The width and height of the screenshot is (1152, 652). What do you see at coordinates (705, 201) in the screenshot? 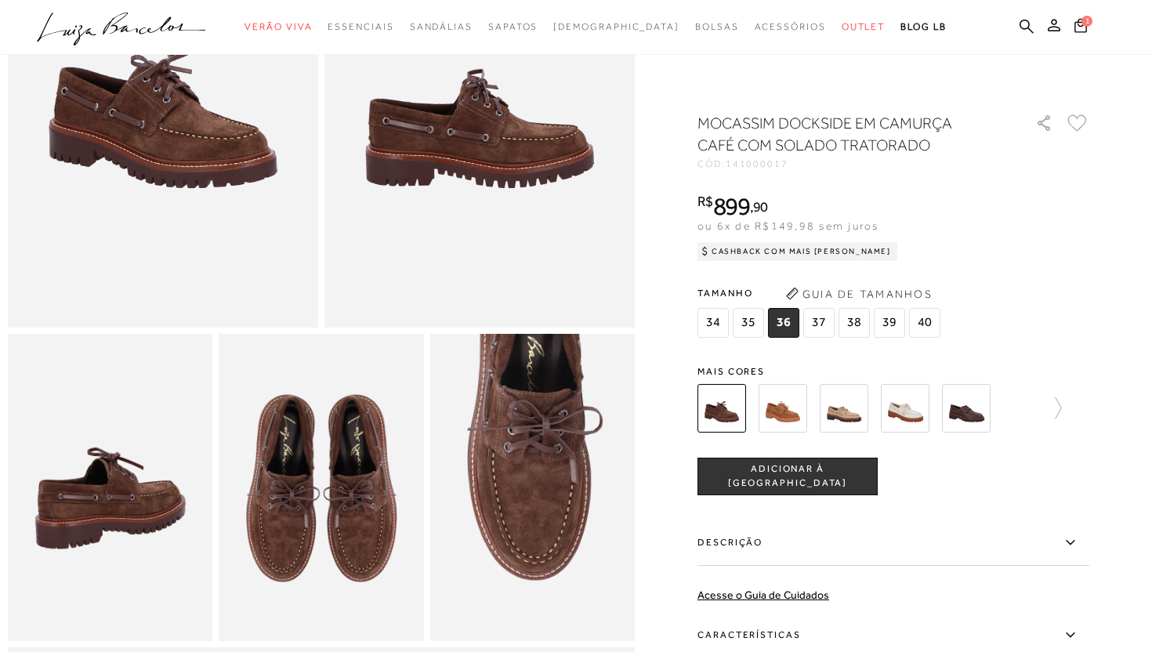
I see `i: R$` at bounding box center [705, 201].